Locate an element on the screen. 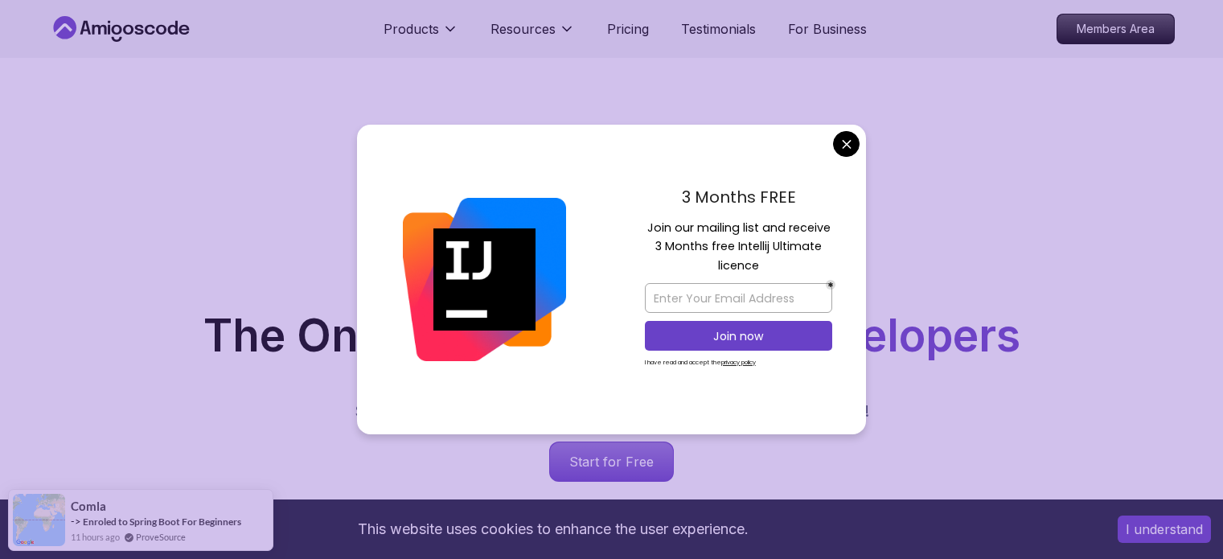 The image size is (1223, 559). p: Products is located at coordinates (411, 29).